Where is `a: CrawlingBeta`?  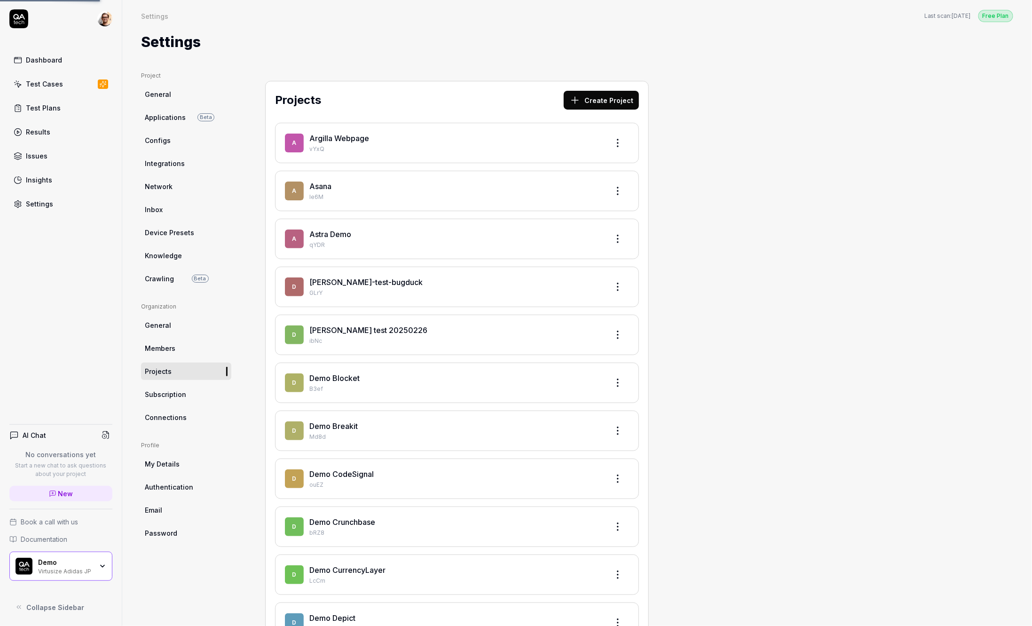
a: CrawlingBeta is located at coordinates (186, 278).